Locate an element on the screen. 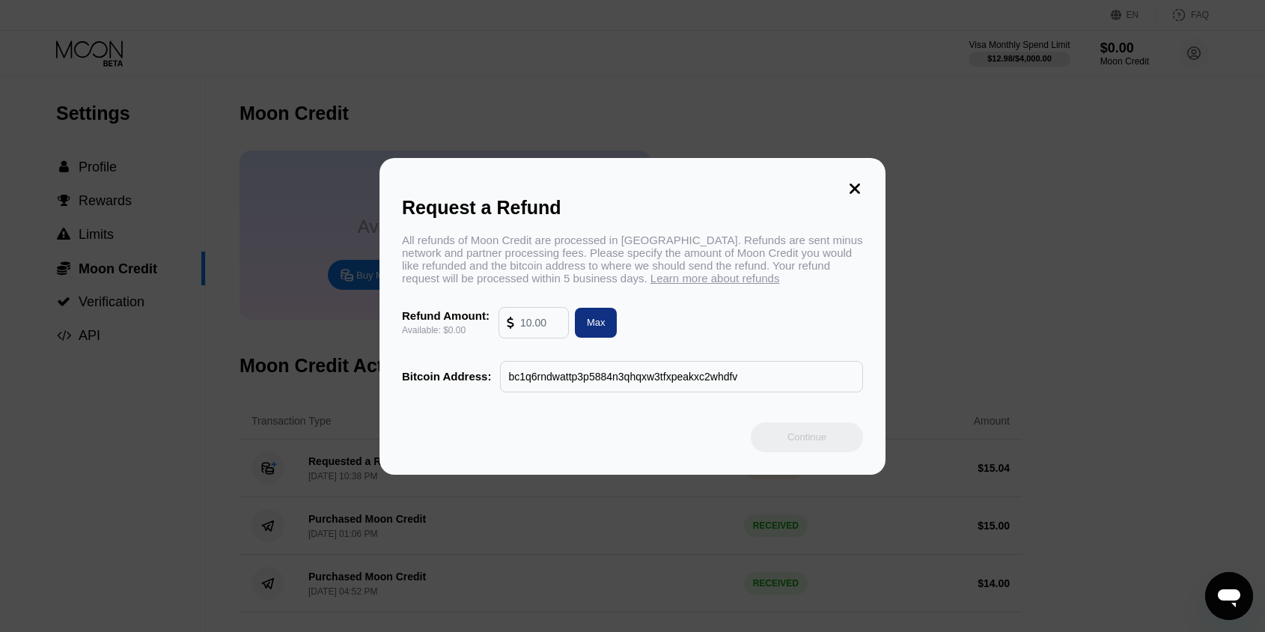 The width and height of the screenshot is (1265, 632). div: Available: $0.00 is located at coordinates (446, 330).